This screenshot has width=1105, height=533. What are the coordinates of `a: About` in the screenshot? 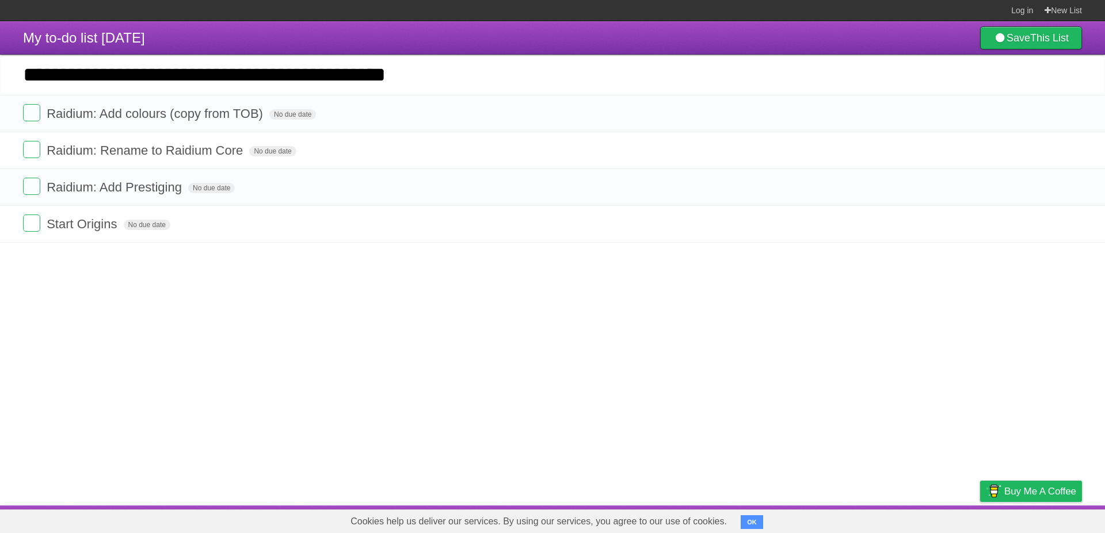 It's located at (839, 520).